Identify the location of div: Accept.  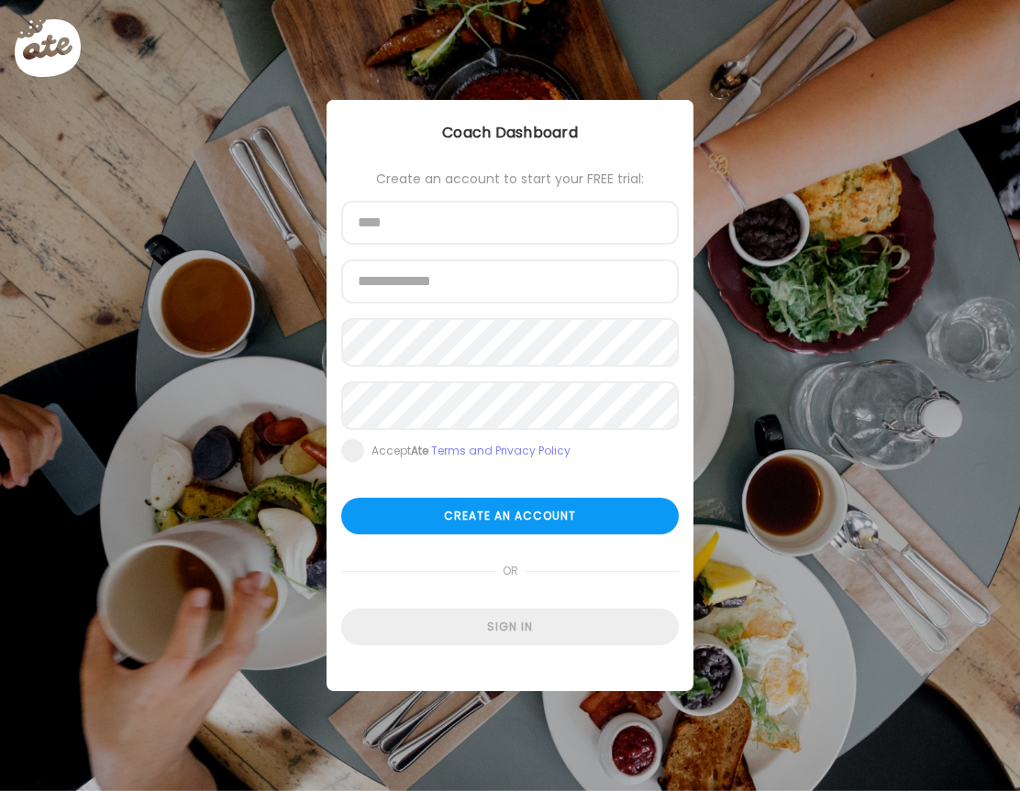
(470, 451).